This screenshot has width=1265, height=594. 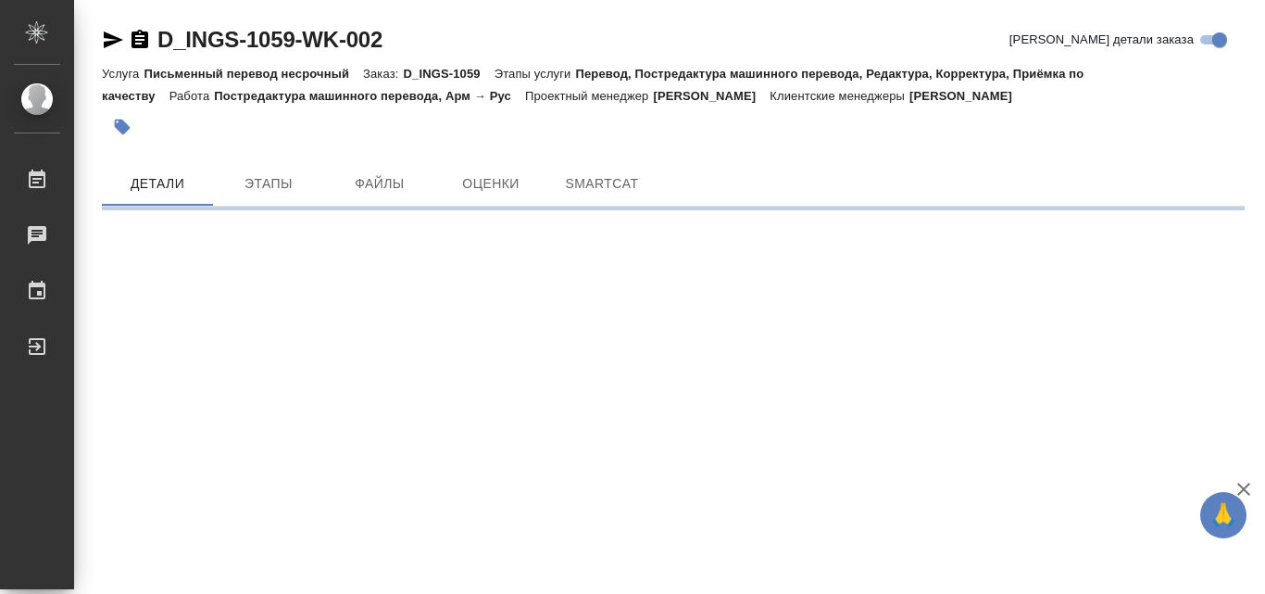 I want to click on p: Письменный перевод несрочный, so click(x=253, y=73).